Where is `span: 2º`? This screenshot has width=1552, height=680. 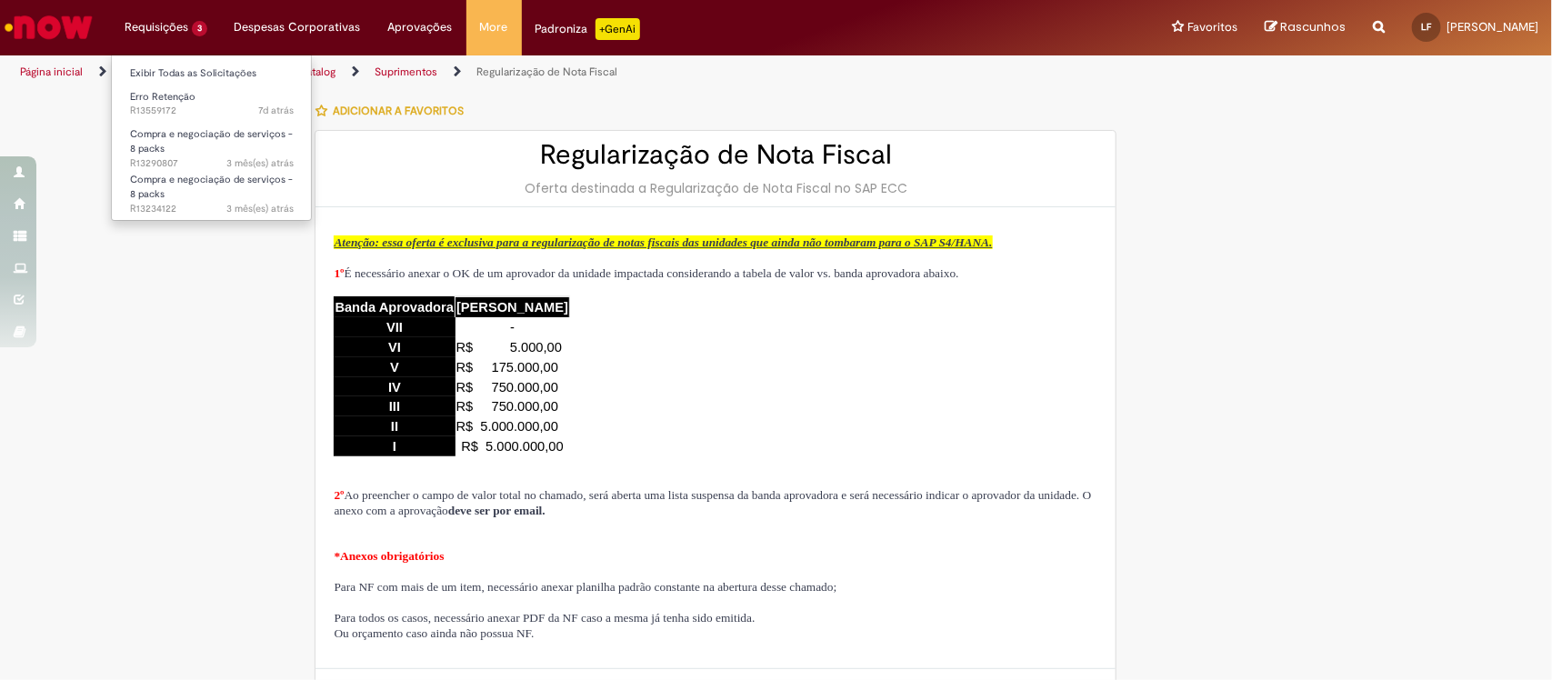 span: 2º is located at coordinates (338, 494).